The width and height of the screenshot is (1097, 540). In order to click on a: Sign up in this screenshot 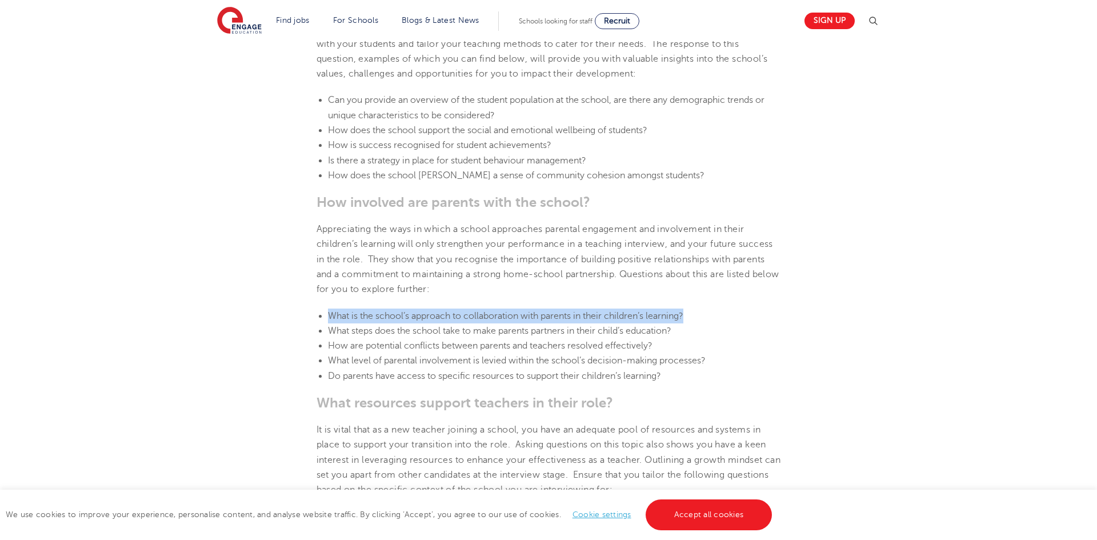, I will do `click(829, 21)`.